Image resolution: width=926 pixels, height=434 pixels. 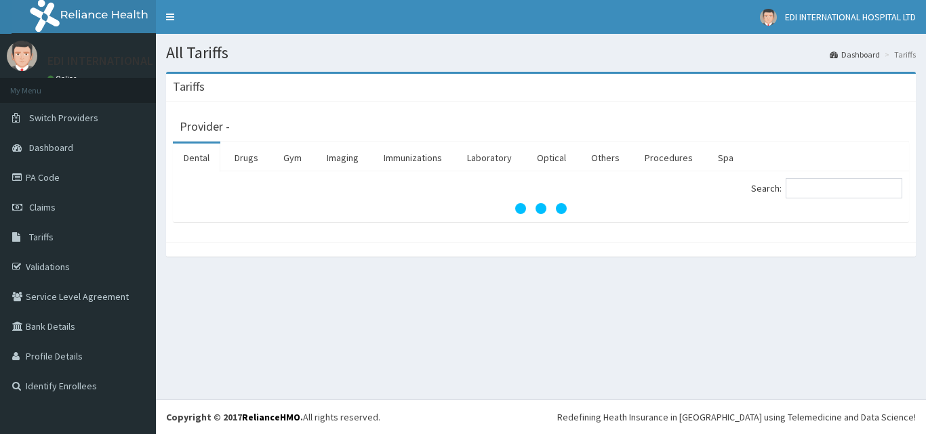 I want to click on span: Dashboard, so click(x=51, y=148).